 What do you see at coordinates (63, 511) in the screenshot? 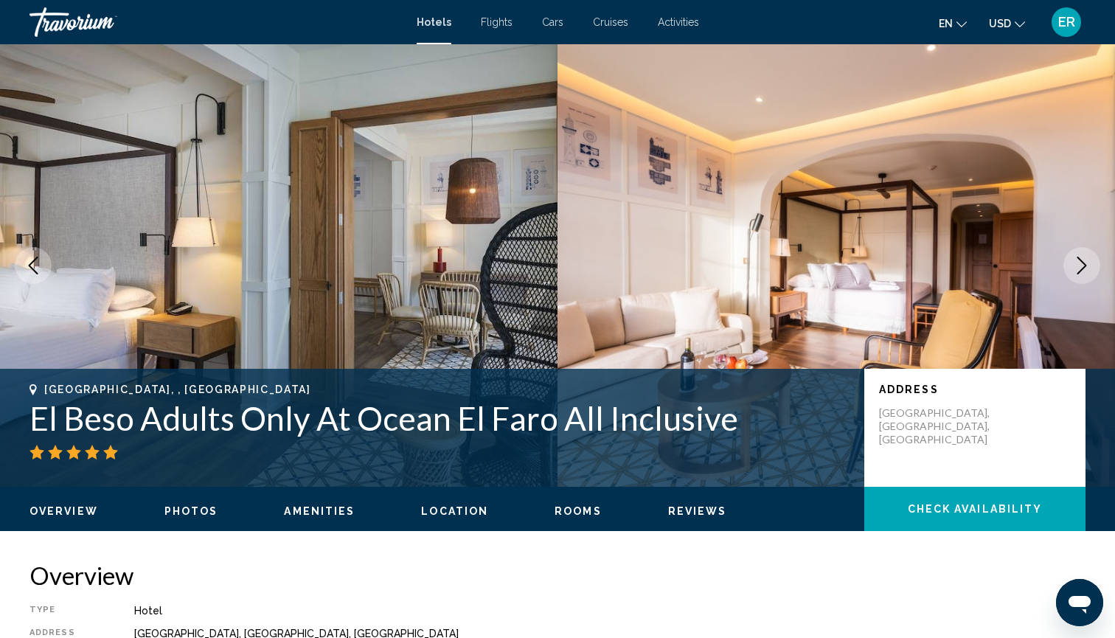
I see `button: Overview` at bounding box center [63, 511].